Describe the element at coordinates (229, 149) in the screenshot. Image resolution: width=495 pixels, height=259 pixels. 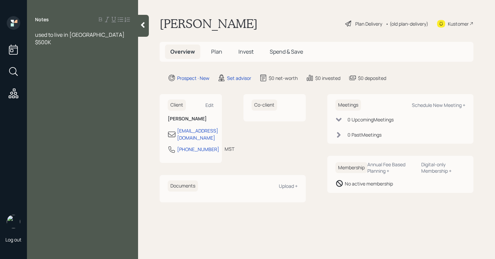
I see `div: MST` at that location.